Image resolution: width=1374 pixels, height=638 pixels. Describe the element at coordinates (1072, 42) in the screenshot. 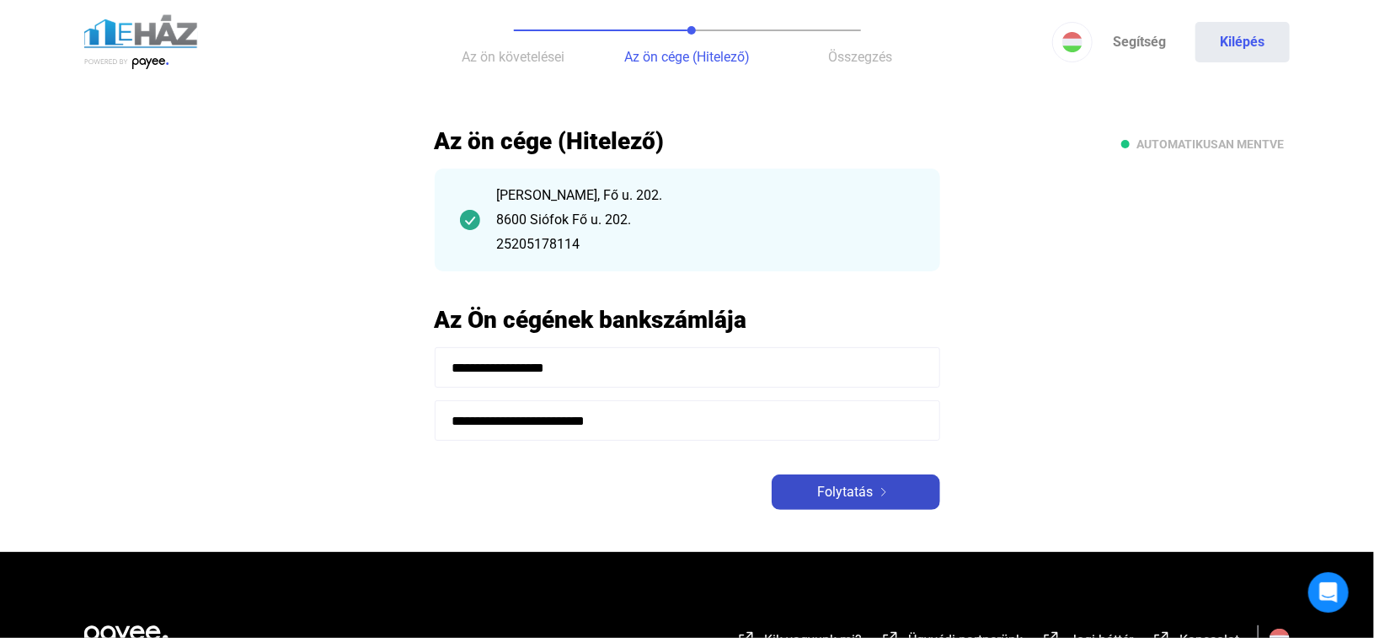

I see `img: HU` at that location.